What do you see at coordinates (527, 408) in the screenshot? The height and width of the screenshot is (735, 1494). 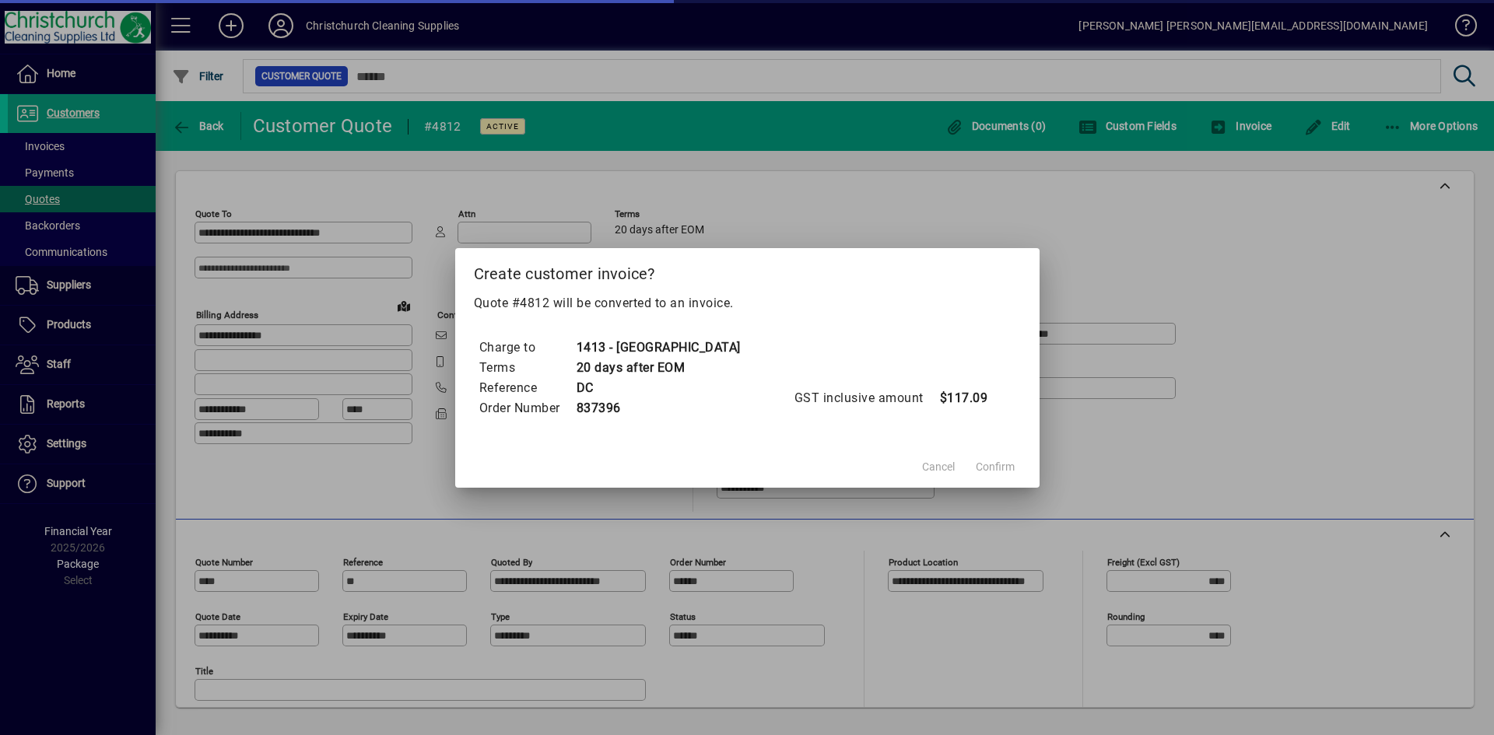 I see `td: Order Number` at bounding box center [527, 408].